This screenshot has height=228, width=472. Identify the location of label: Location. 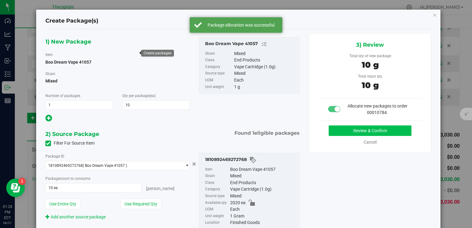
(217, 223).